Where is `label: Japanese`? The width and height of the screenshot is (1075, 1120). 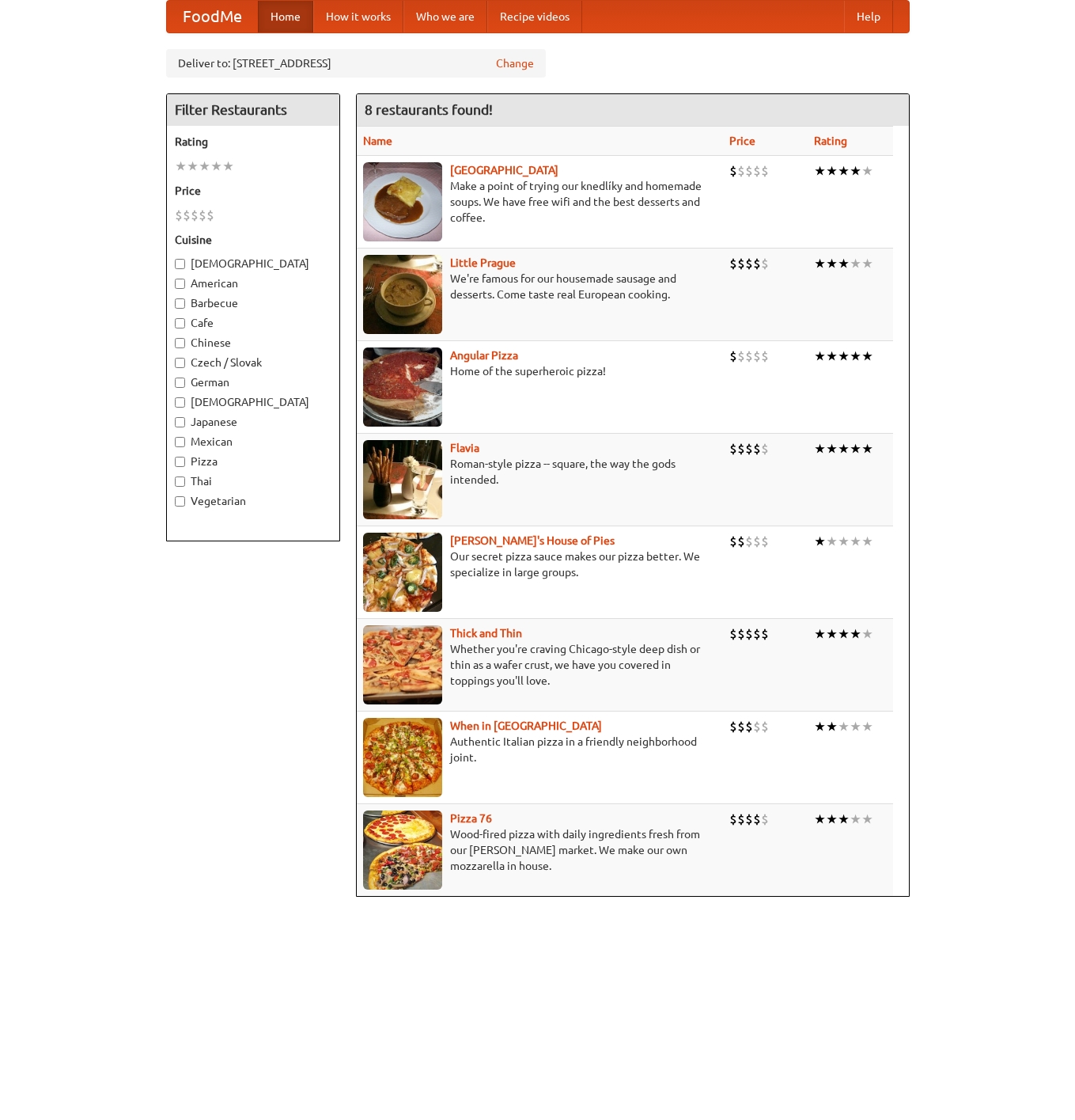 label: Japanese is located at coordinates (253, 422).